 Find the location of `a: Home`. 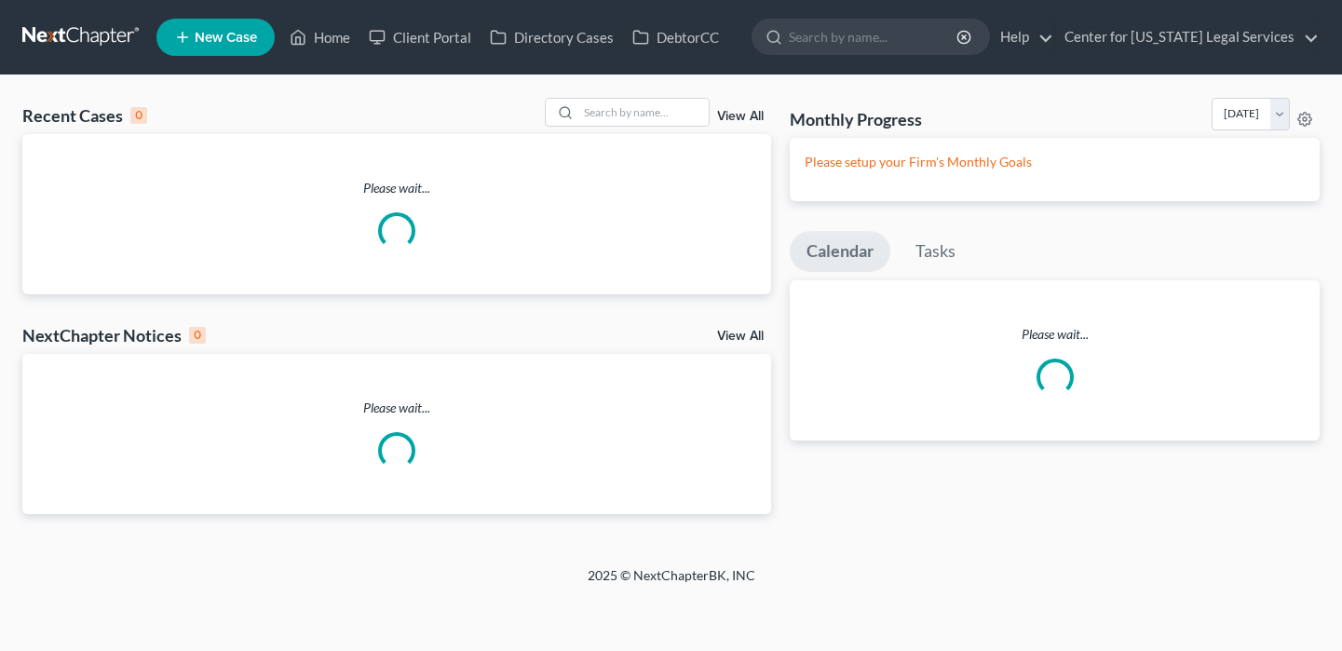

a: Home is located at coordinates (319, 37).